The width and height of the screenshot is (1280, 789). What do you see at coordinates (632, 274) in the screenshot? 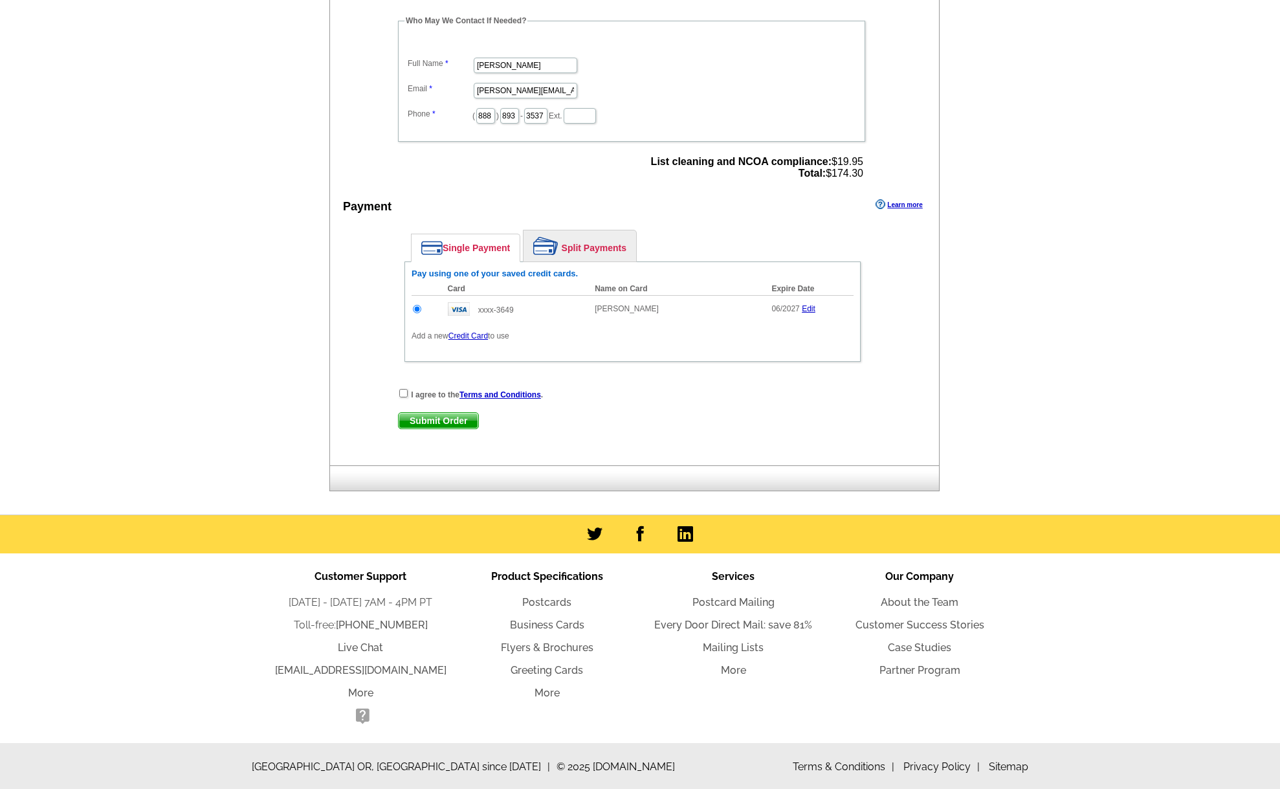
I see `h6: Pay using one of your saved credit cards.` at bounding box center [632, 274].